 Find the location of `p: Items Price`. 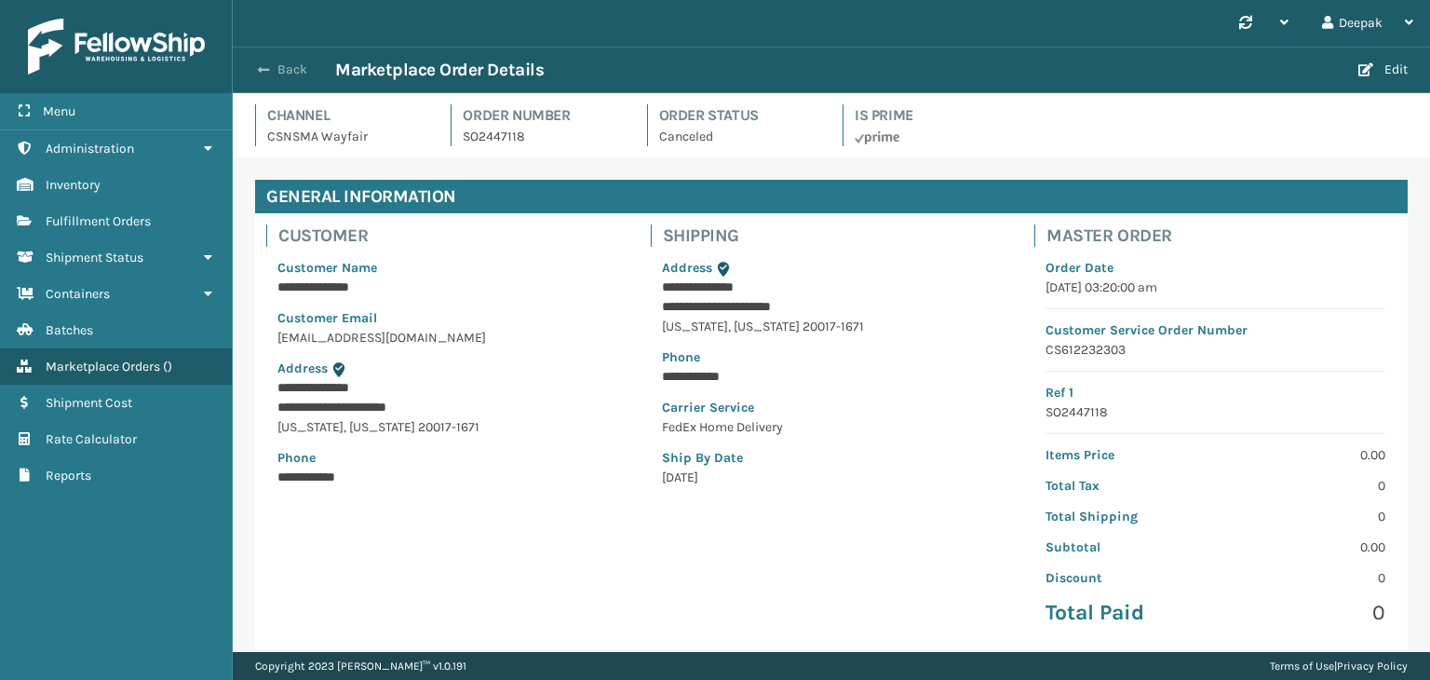

p: Items Price is located at coordinates (1125, 454).